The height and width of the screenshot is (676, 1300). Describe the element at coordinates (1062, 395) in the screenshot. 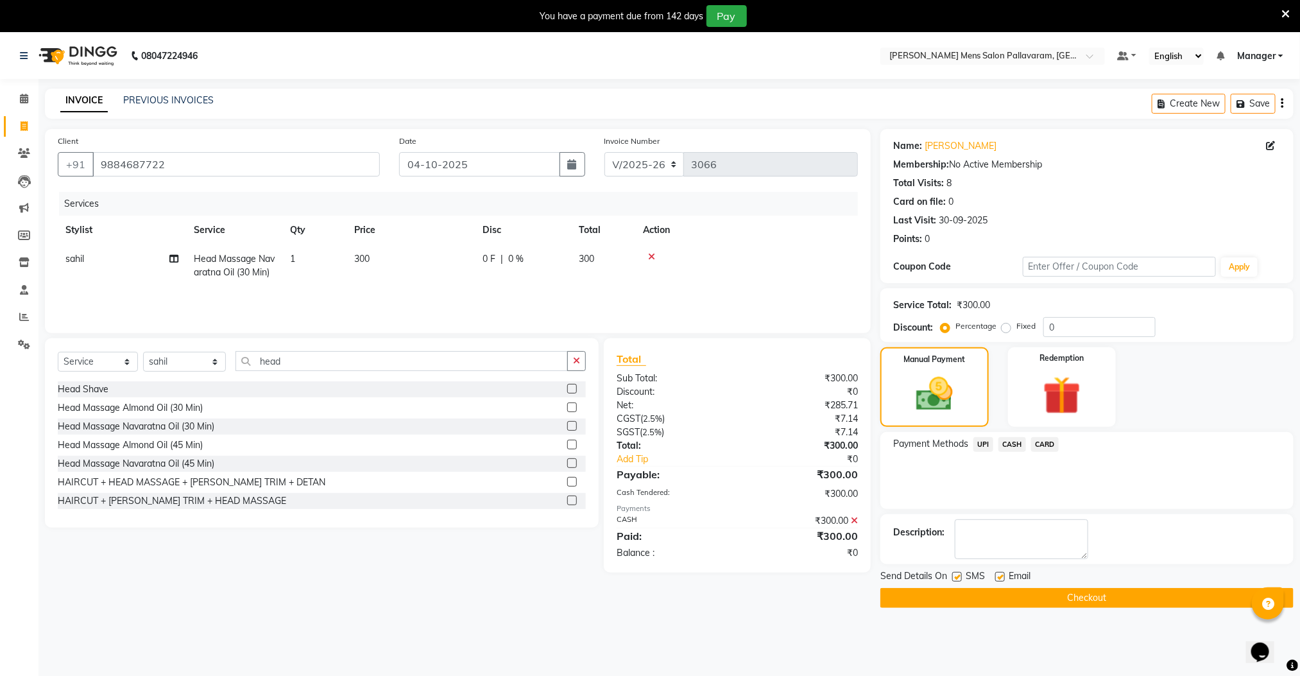

I see `img: _gift.svg` at that location.